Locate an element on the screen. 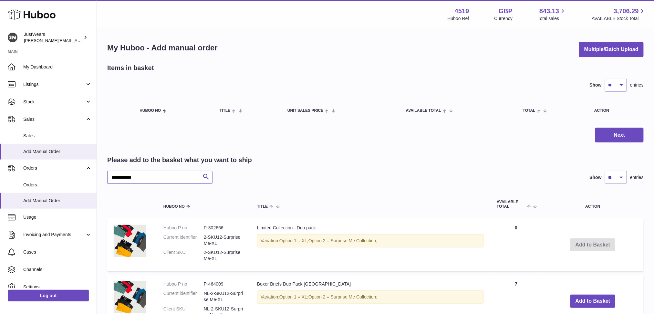 This screenshot has height=314, width=654. span: AVAILABLE Stock Total is located at coordinates (618, 18).